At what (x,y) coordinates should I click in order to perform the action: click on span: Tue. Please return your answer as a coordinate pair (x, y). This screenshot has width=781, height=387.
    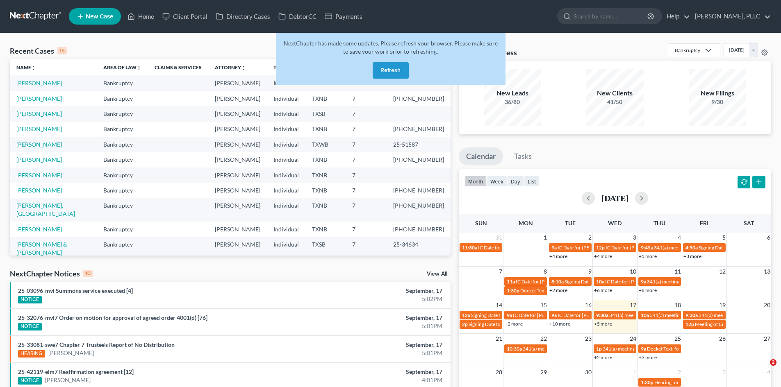
    Looking at the image, I should click on (570, 223).